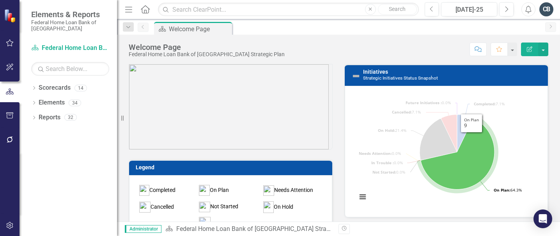  Describe the element at coordinates (375, 153) in the screenshot. I see `tspan: Needs Attention:` at that location.